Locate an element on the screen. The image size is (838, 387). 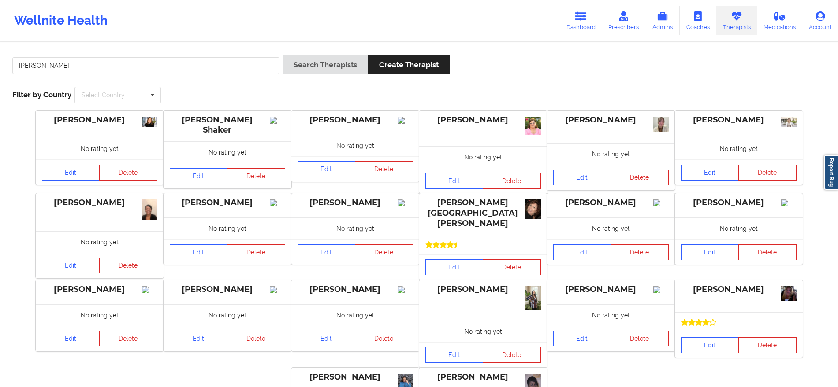
div: Select Country is located at coordinates (103, 95).